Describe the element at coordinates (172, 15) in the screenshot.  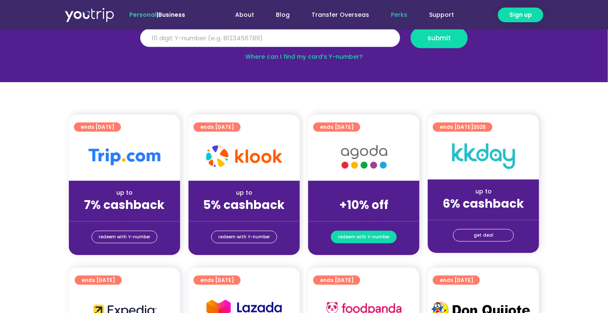
I see `a: Business` at that location.